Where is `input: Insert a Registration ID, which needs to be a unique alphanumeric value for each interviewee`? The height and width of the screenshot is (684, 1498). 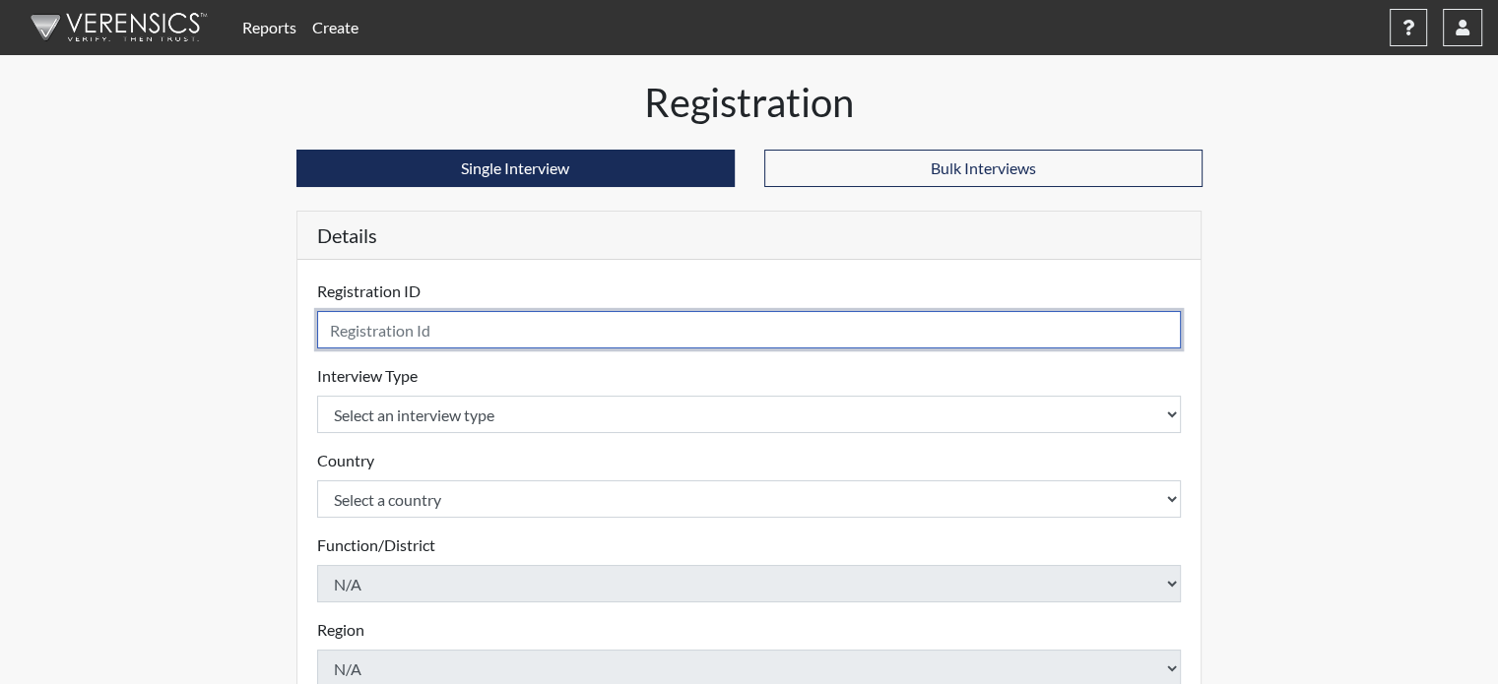 input: Insert a Registration ID, which needs to be a unique alphanumeric value for each interviewee is located at coordinates (749, 330).